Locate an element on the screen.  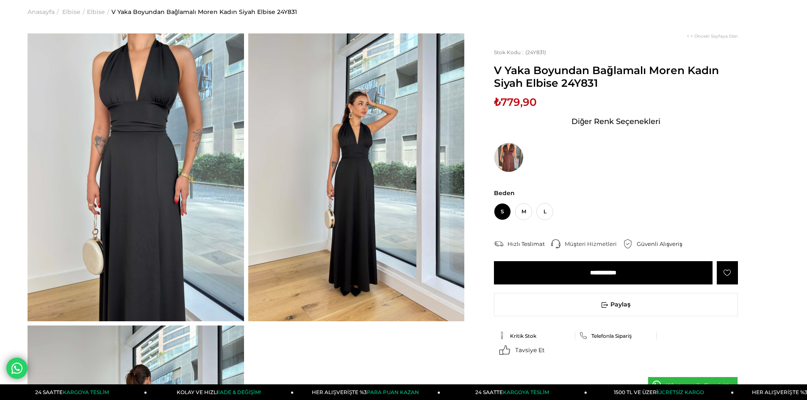
span: Tavsiye Et is located at coordinates (530, 350).